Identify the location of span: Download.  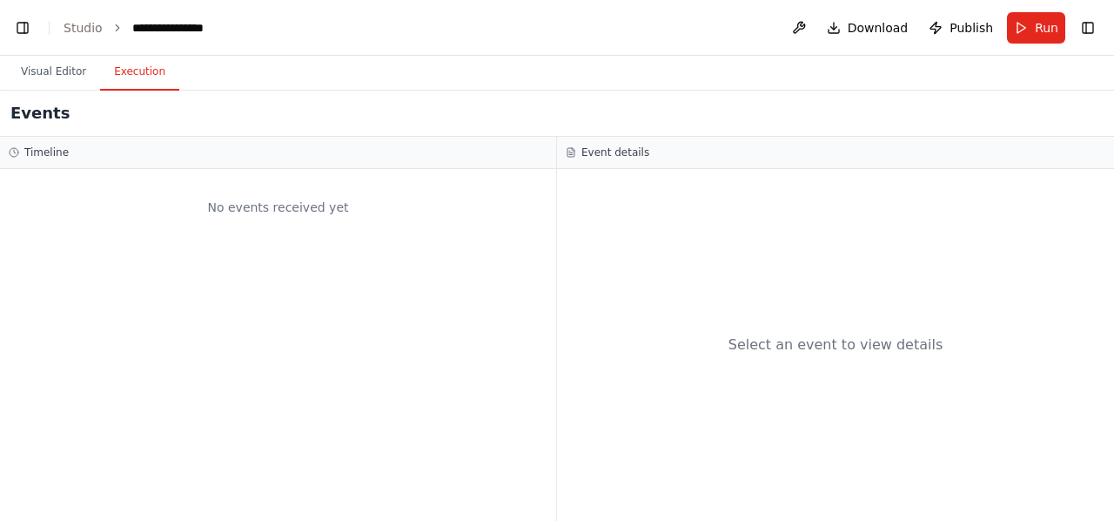
(878, 28).